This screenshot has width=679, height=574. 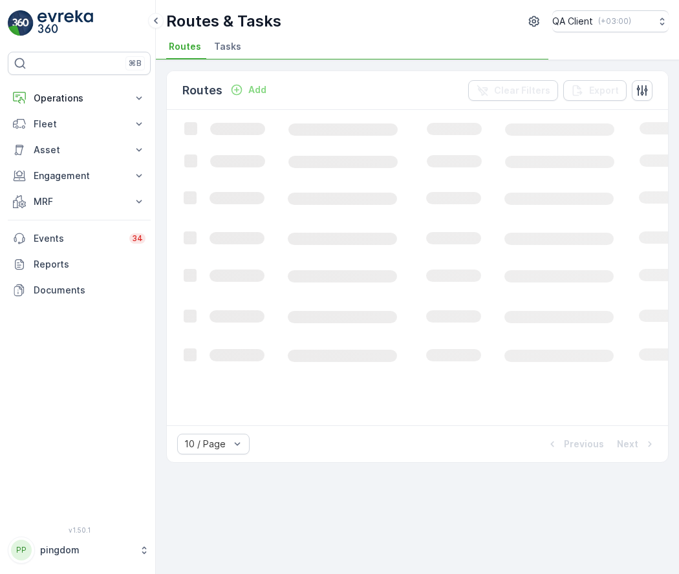 I want to click on button: QA Client(+03:00), so click(x=611, y=21).